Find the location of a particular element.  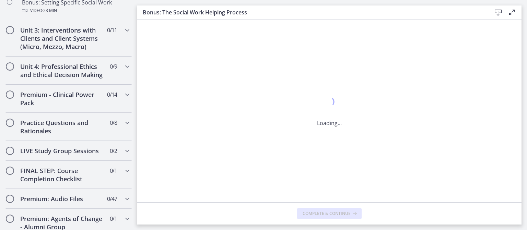

span: 0 / 47 is located at coordinates (112, 199).